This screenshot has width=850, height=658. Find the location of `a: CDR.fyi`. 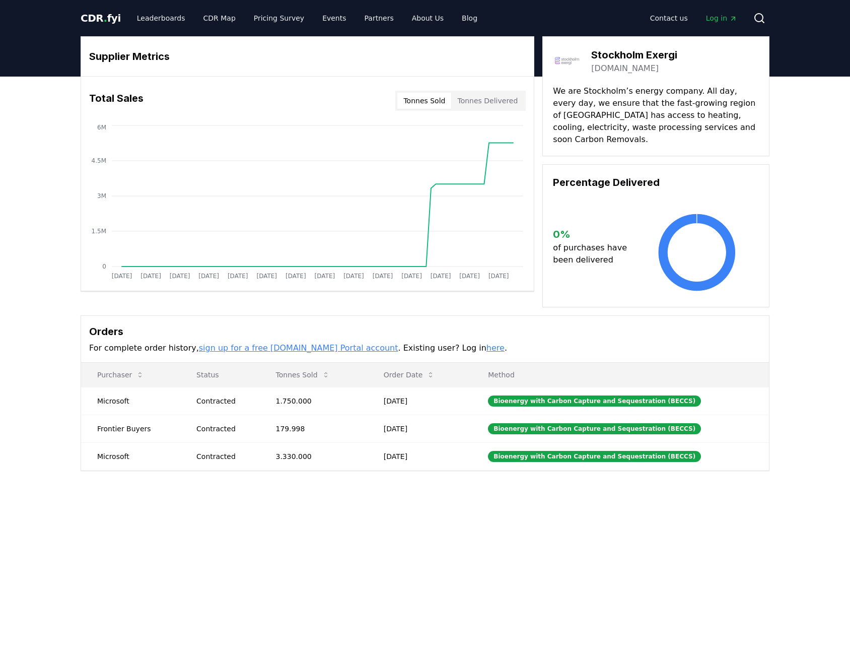

a: CDR.fyi is located at coordinates (101, 18).